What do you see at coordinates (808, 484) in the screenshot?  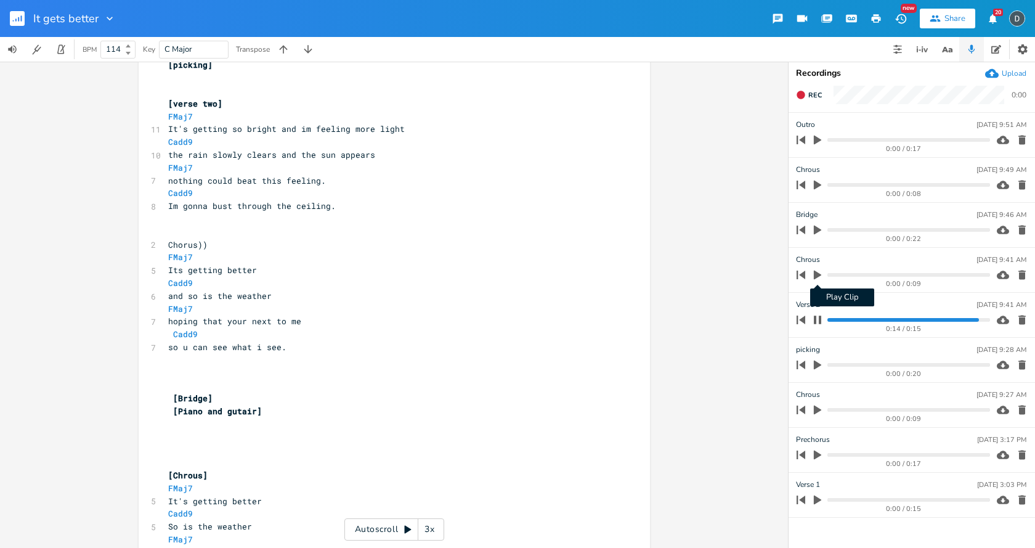 I see `span: Verse 1` at bounding box center [808, 484].